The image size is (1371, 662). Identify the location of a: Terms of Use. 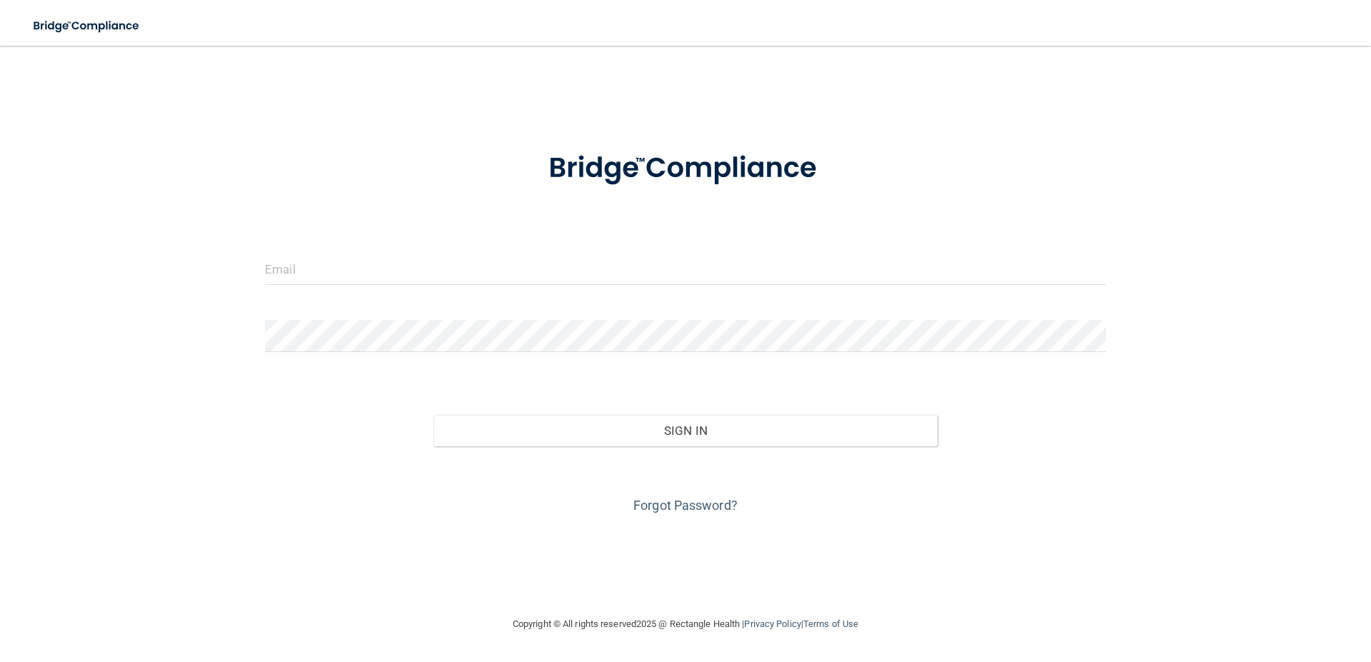
(830, 623).